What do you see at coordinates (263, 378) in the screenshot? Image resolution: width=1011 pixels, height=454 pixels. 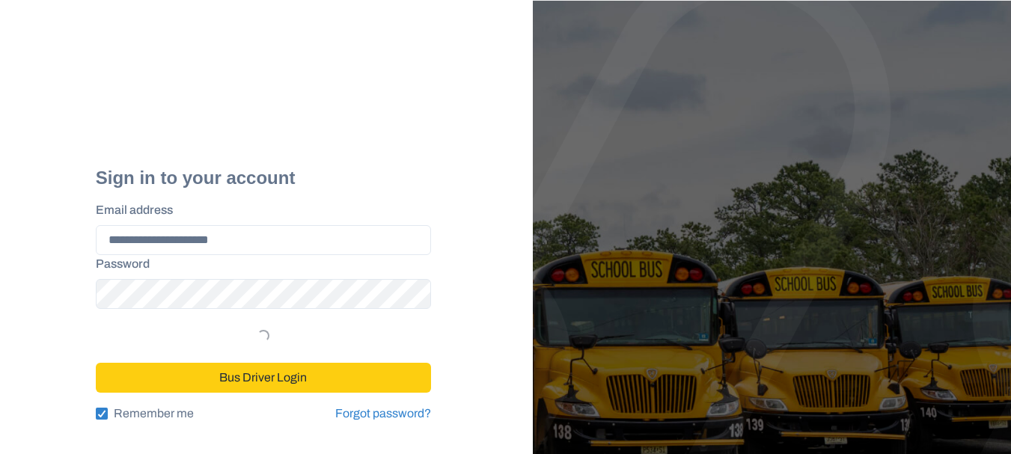 I see `button: Bus Driver Login` at bounding box center [263, 378].